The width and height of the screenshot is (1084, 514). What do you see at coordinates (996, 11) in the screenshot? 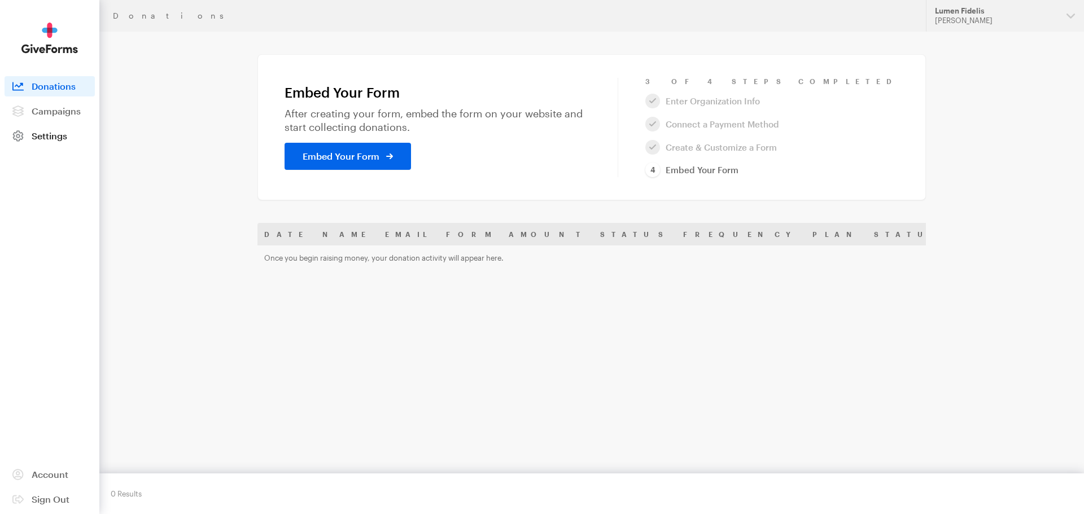
I see `div: Lumen Fidelis` at bounding box center [996, 11].